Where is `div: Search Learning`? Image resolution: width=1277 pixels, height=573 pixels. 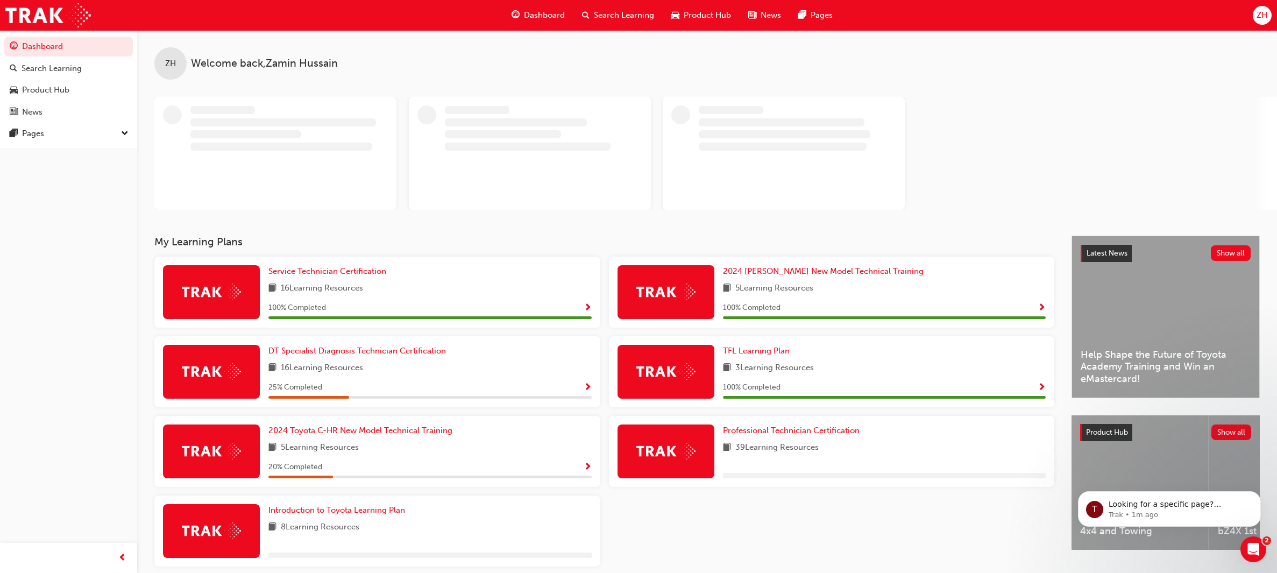
div: Search Learning is located at coordinates (52, 68).